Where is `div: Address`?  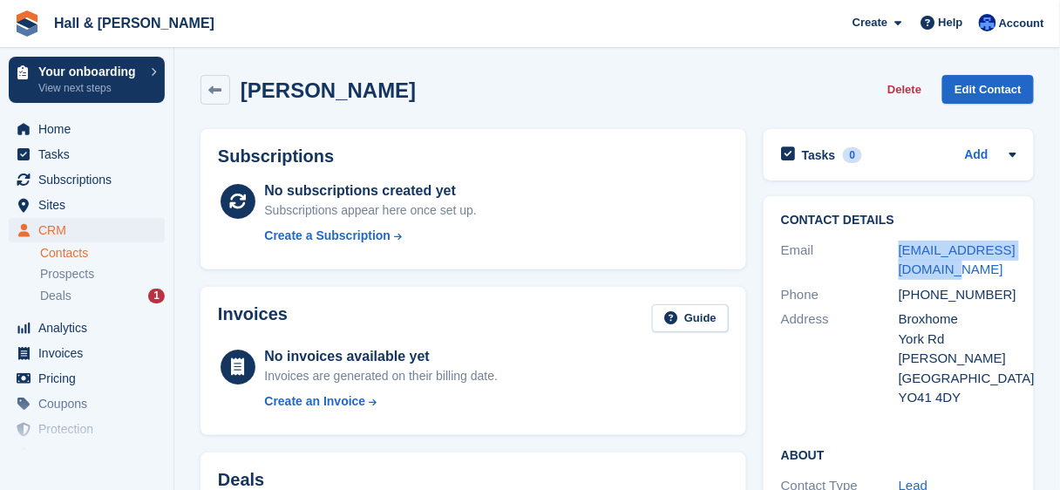
div: Address is located at coordinates (839, 358).